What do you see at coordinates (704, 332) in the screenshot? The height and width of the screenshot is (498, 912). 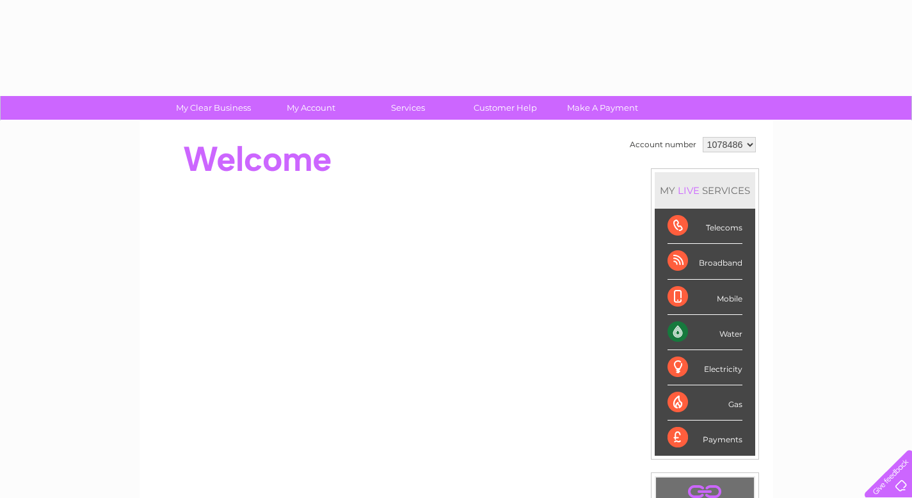 I see `div: Water` at bounding box center [704, 332].